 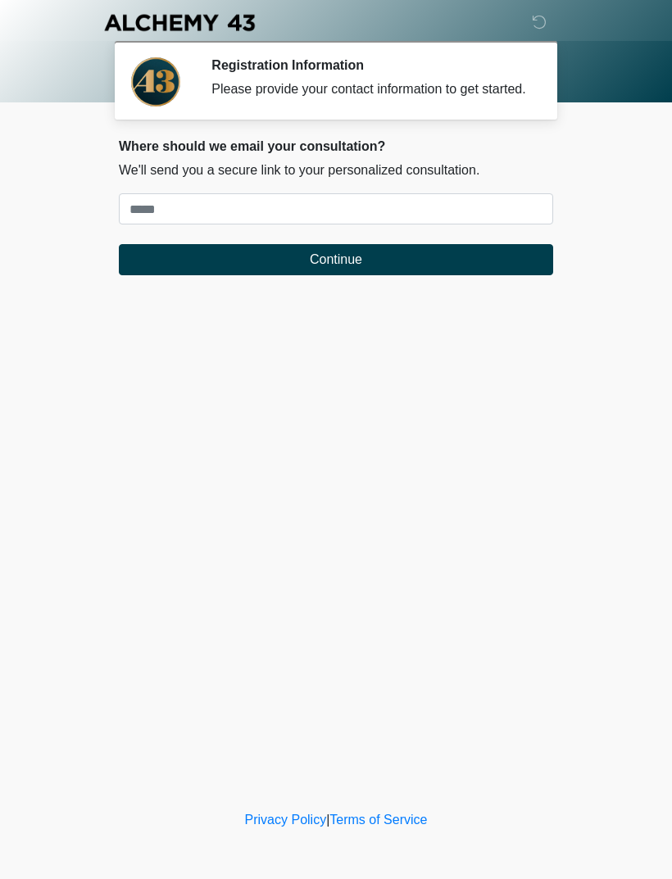 What do you see at coordinates (369, 65) in the screenshot?
I see `h2: Registration Information` at bounding box center [369, 65].